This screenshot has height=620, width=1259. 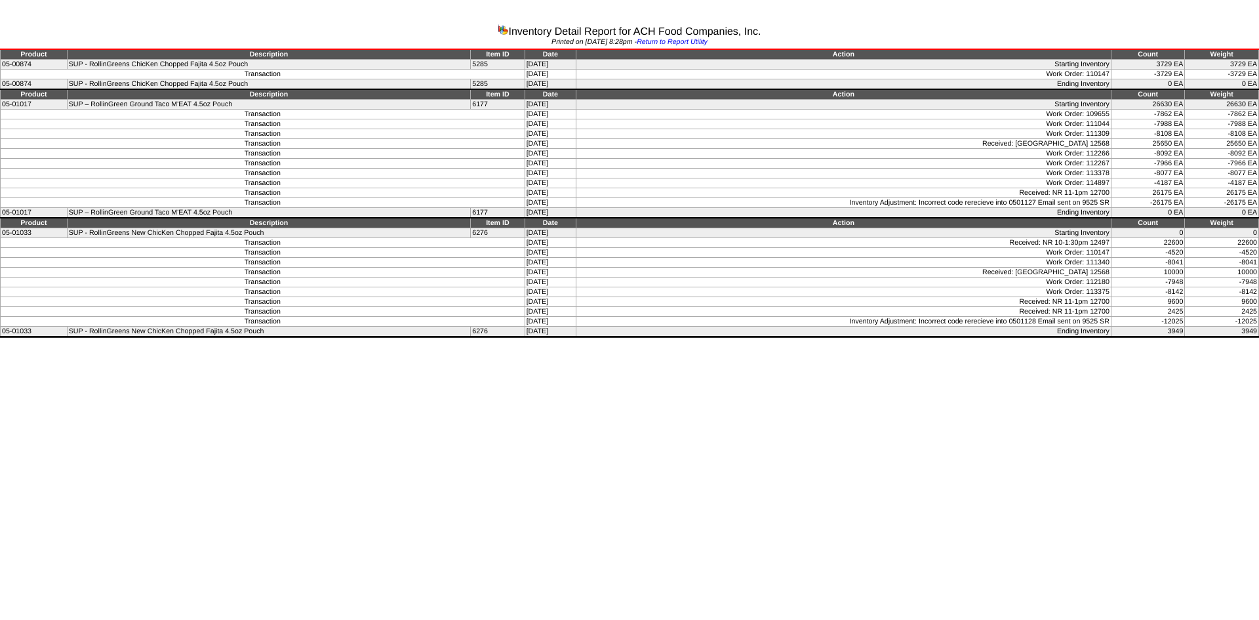 What do you see at coordinates (269, 85) in the screenshot?
I see `td: SUP - RollinGreens ChicKen Chopped Fajita 4.5oz Pouch` at bounding box center [269, 85].